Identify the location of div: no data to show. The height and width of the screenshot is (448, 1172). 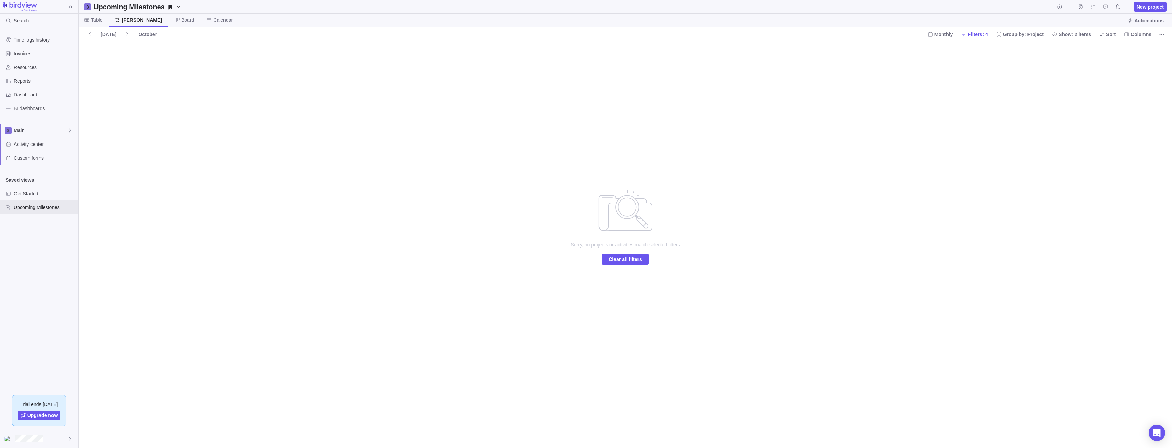
(625, 244).